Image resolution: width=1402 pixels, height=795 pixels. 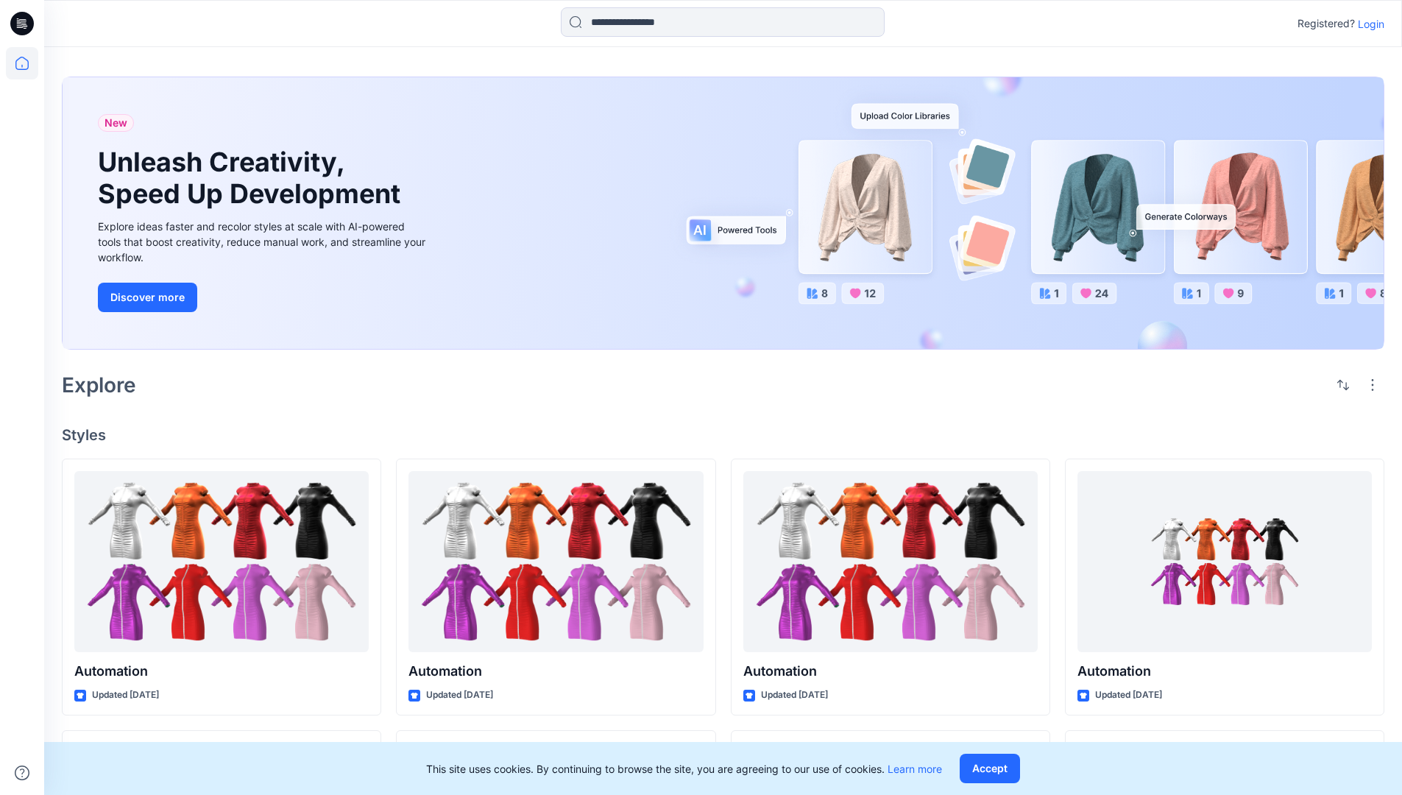 I want to click on h1: Unleash Creativity, Speed Up Development, so click(x=252, y=178).